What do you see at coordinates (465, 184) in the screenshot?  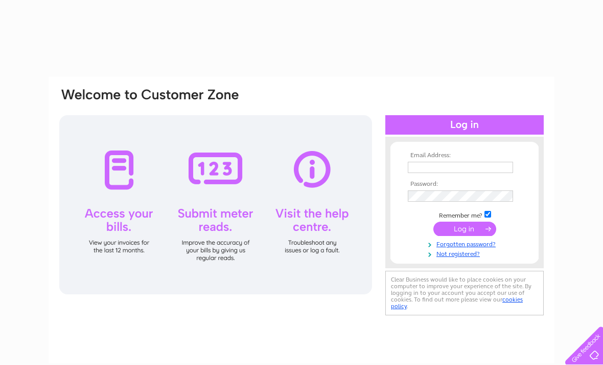 I see `th: Password:` at bounding box center [465, 184].